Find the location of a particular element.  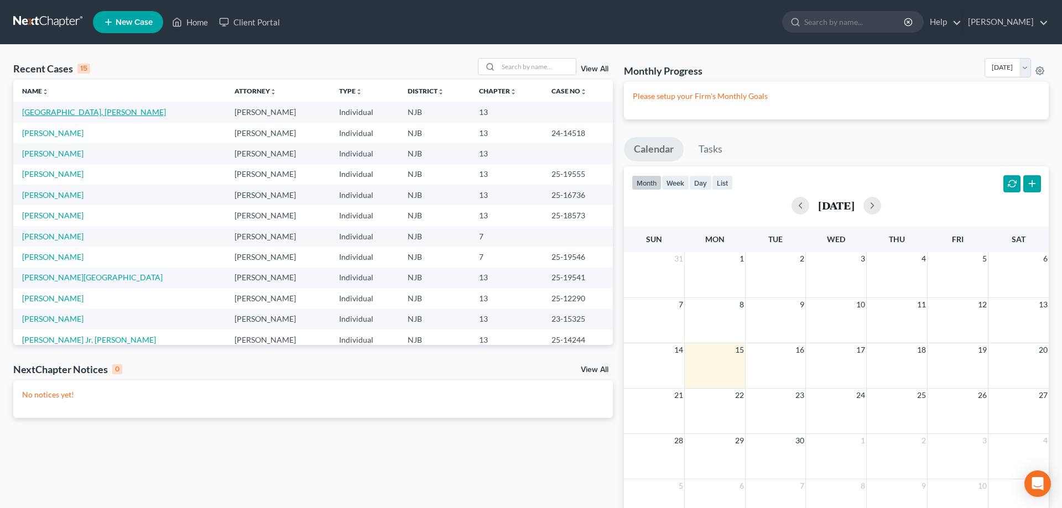

button: day is located at coordinates (700, 183).